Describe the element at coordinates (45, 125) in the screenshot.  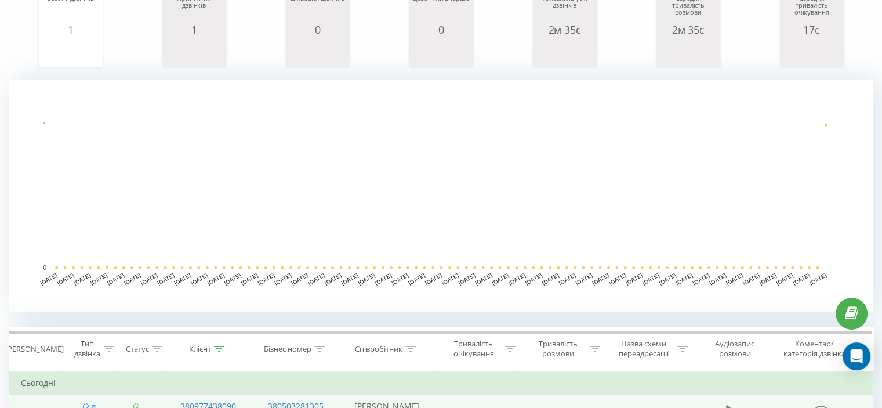
I see `text: 1` at that location.